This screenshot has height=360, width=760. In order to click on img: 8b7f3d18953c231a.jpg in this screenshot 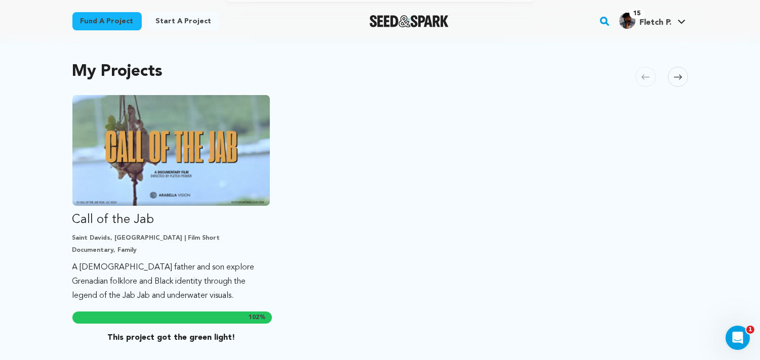, I will do `click(627, 21)`.